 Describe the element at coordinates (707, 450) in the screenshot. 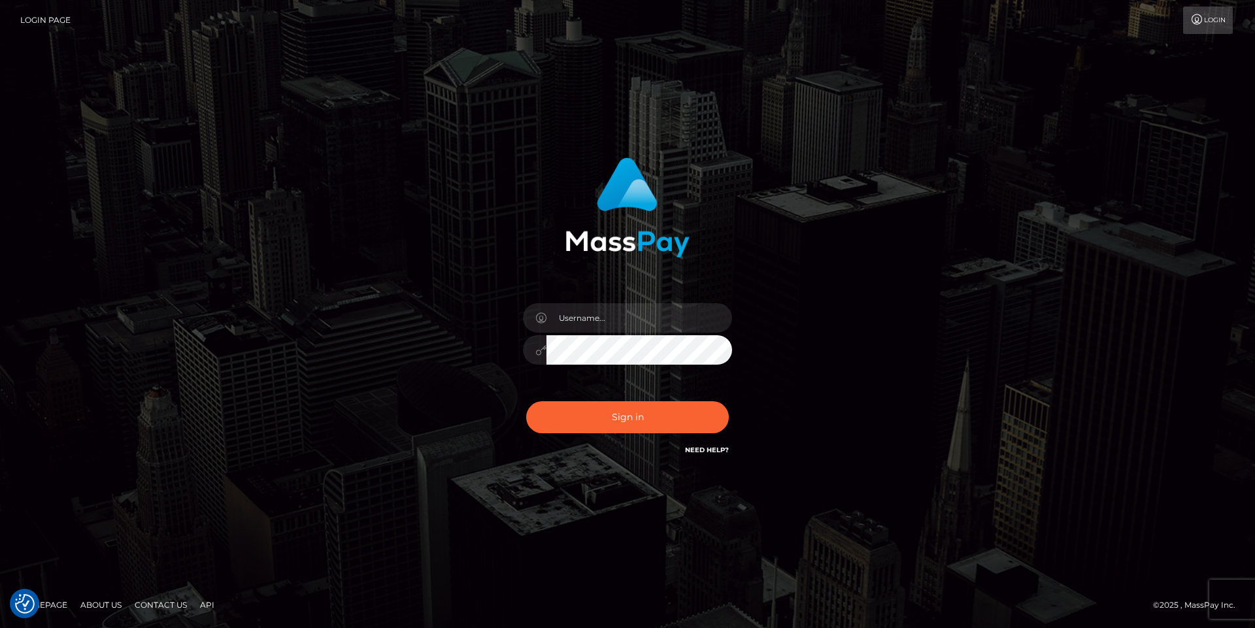

I see `a: Need Help?` at that location.